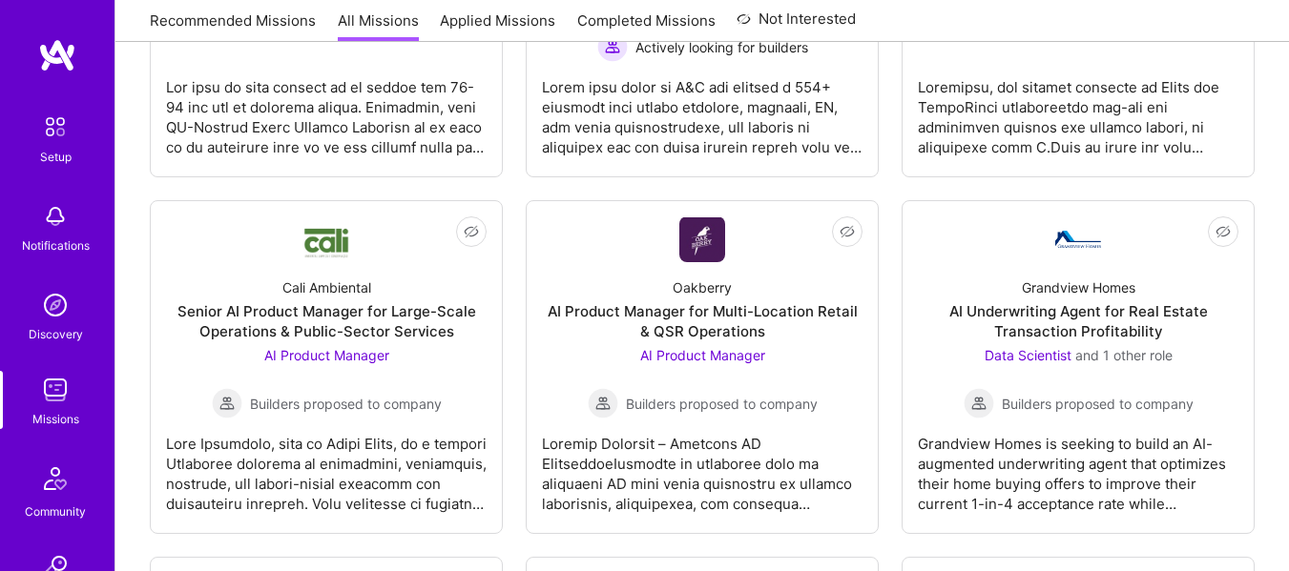 The height and width of the screenshot is (571, 1289). What do you see at coordinates (1078, 110) in the screenshot?
I see `div: Loremipsu, dol sitamet consecte ad Elits doe TempoRinci utlaboreetdo mag-ali eni adminimven quisn...` at bounding box center [1078, 110].